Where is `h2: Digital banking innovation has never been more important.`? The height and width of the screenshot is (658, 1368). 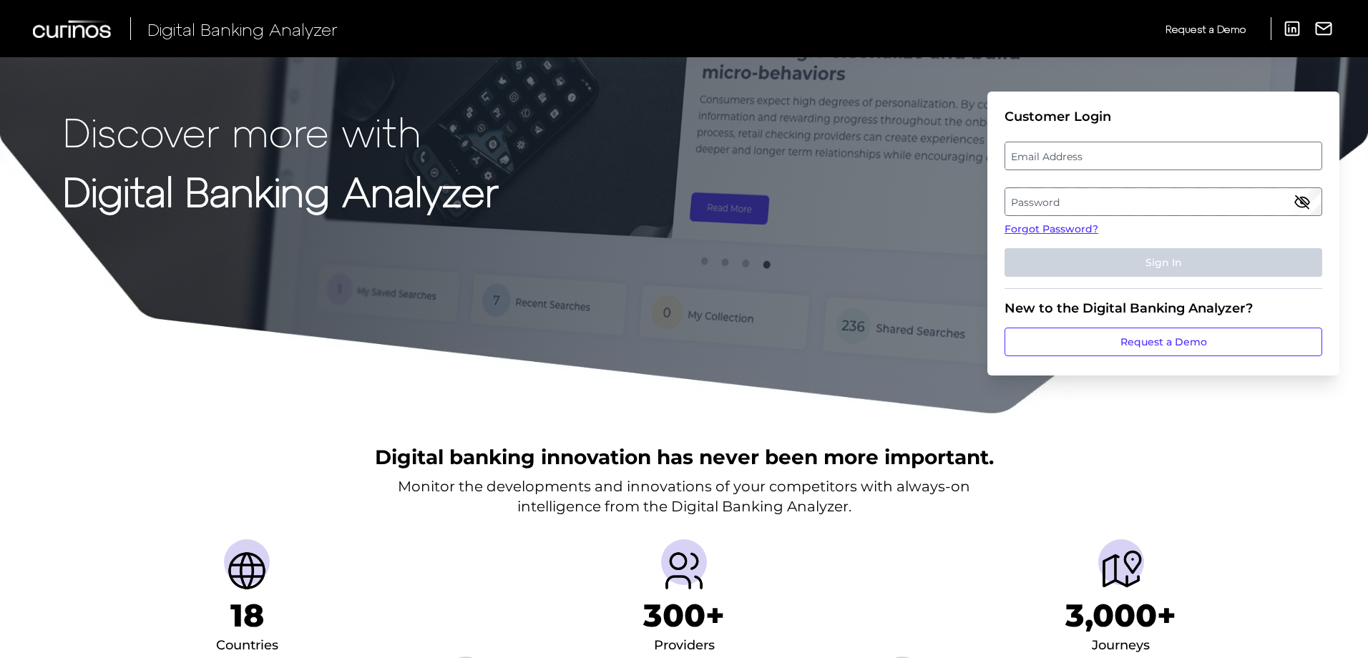
h2: Digital banking innovation has never been more important. is located at coordinates (684, 457).